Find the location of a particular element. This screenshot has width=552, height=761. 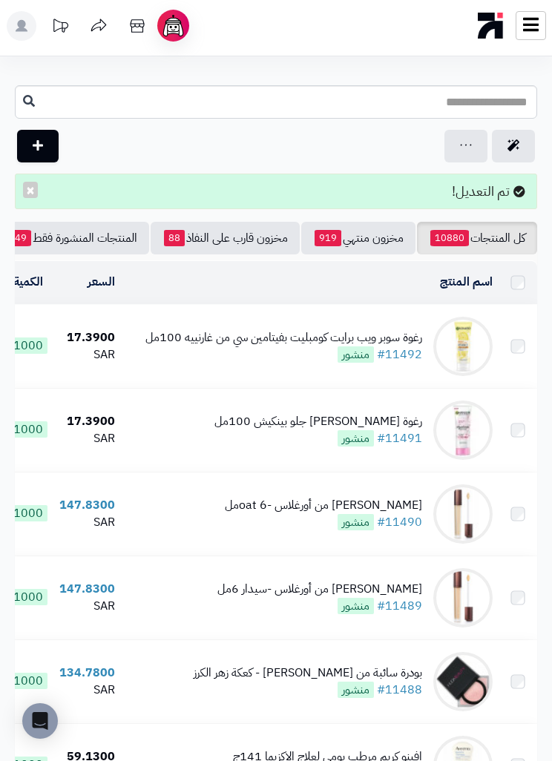

img: logo-mobile.png is located at coordinates (490, 25).